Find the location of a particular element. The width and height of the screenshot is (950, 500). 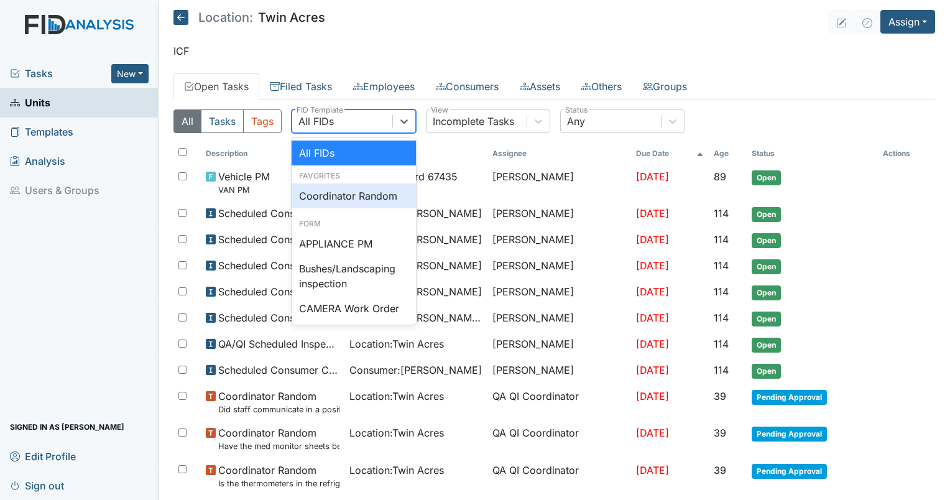

span: 89 is located at coordinates (720, 177).